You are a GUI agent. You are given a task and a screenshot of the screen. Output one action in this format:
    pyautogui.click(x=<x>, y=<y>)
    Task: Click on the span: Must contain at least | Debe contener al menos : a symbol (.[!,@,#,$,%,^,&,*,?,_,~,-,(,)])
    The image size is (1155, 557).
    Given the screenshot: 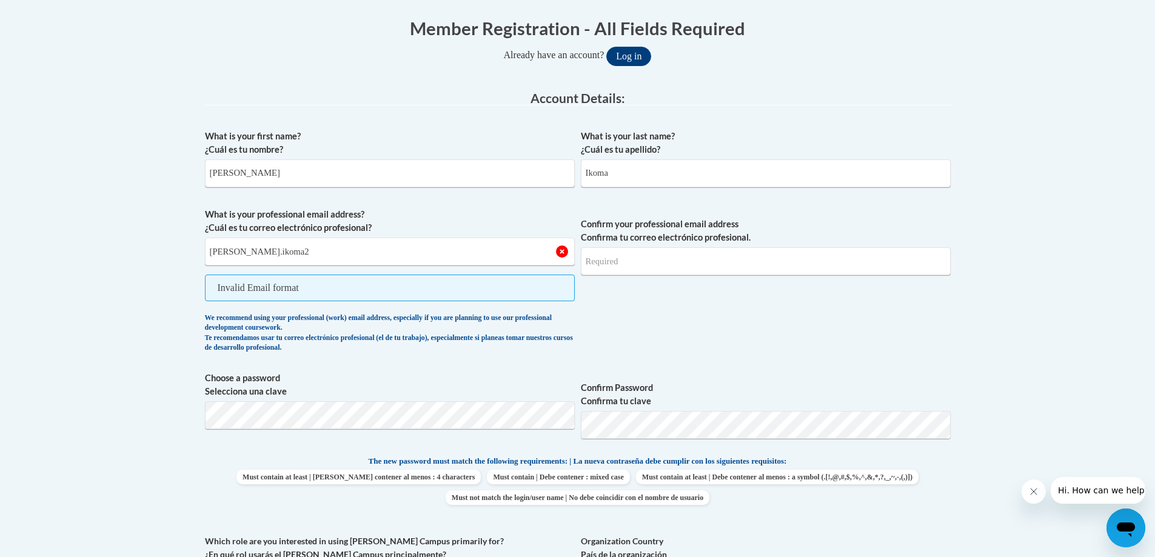 What is the action you would take?
    pyautogui.click(x=777, y=477)
    